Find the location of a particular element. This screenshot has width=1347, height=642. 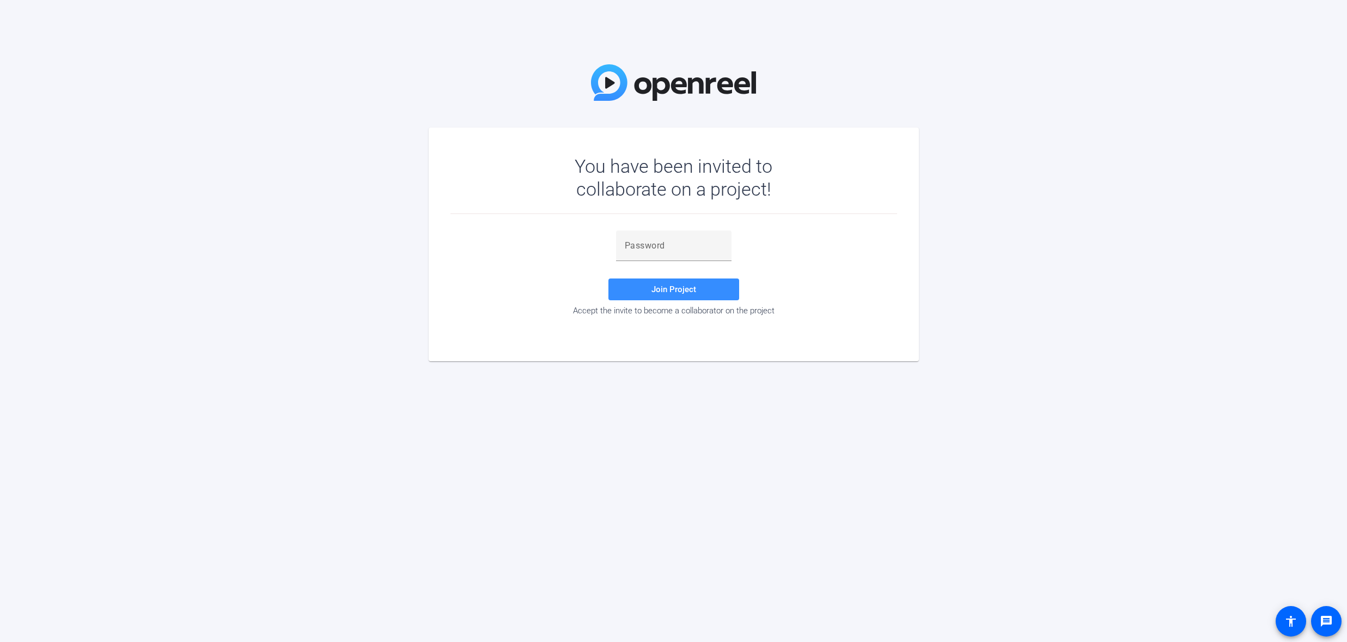

mat-icon: message is located at coordinates (1326, 621).